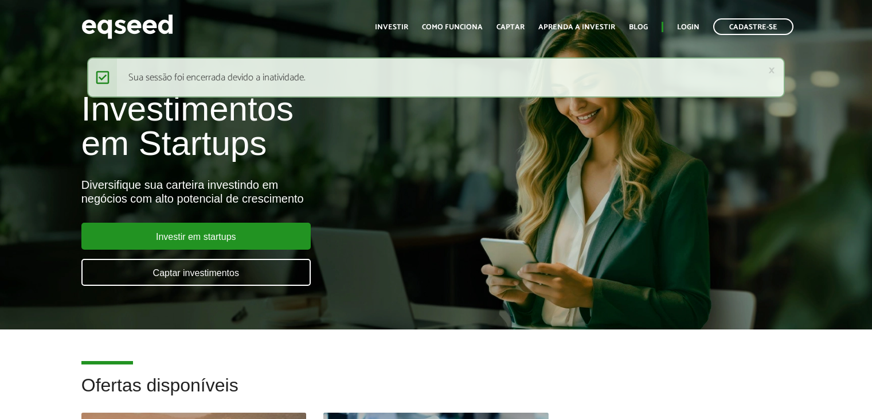 The height and width of the screenshot is (419, 872). What do you see at coordinates (436, 77) in the screenshot?
I see `div: Sua sessão foi encerrada devido a inatividade.` at bounding box center [436, 77].